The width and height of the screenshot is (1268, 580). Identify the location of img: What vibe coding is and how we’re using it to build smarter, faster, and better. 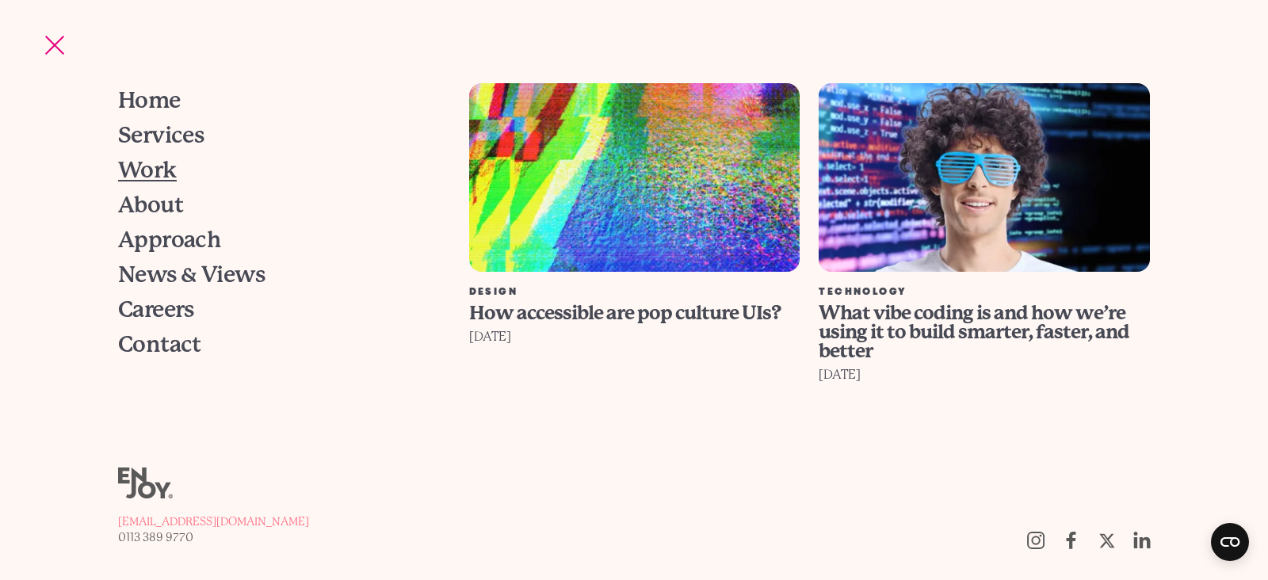
(984, 178).